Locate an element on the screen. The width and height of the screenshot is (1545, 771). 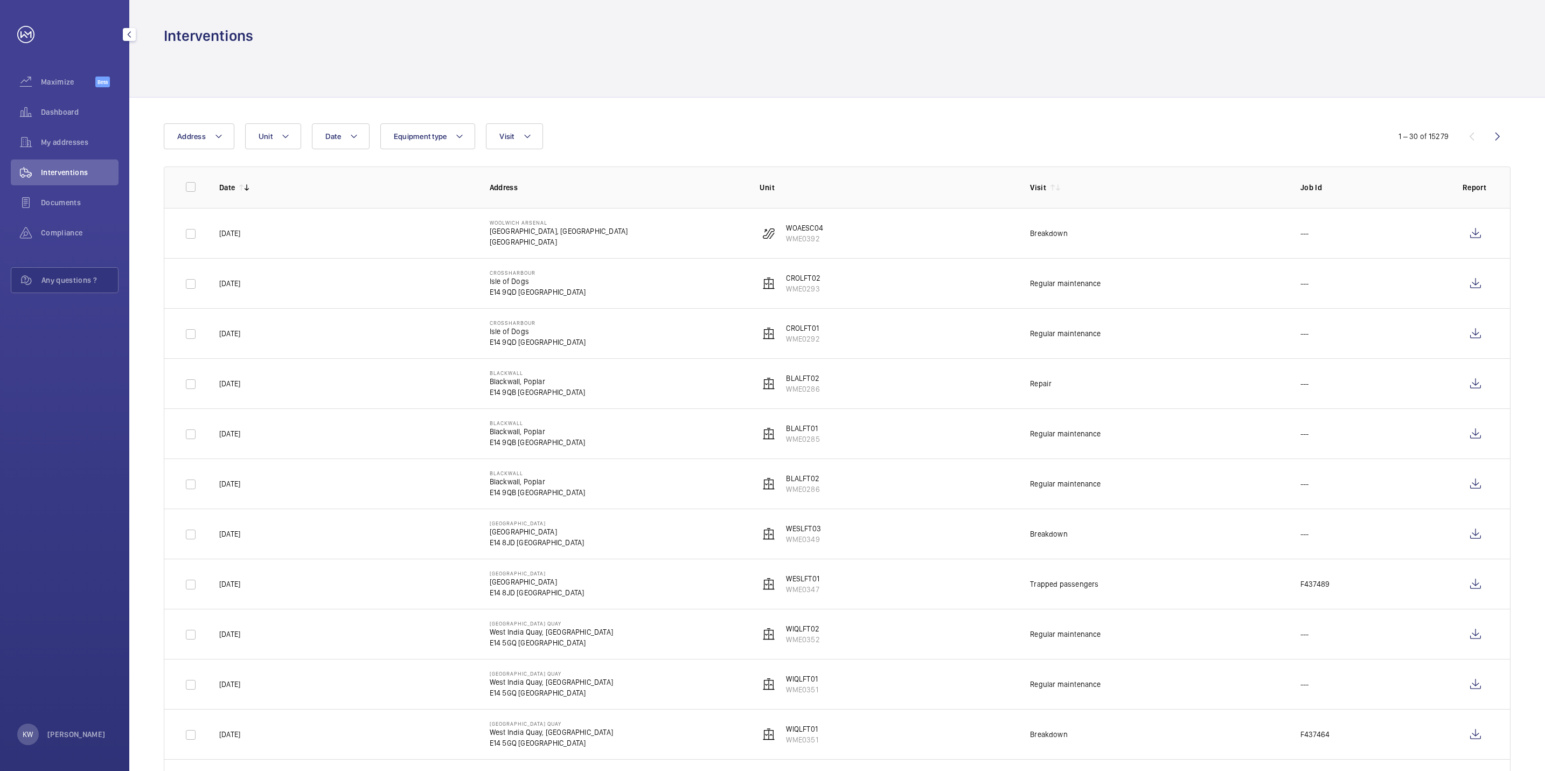
span: Dashboard is located at coordinates (80, 112).